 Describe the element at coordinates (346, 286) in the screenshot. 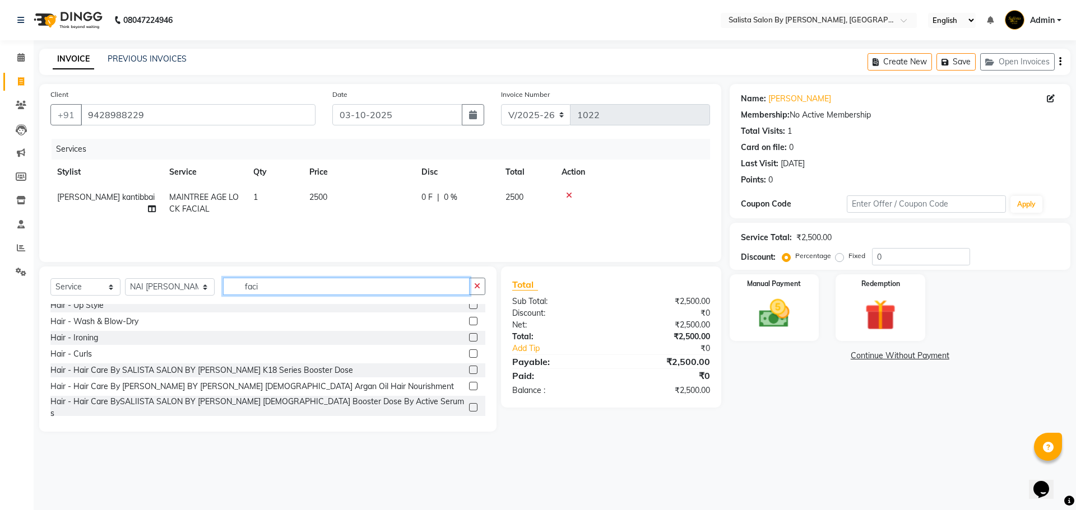

I see `input: Search or Scan` at that location.